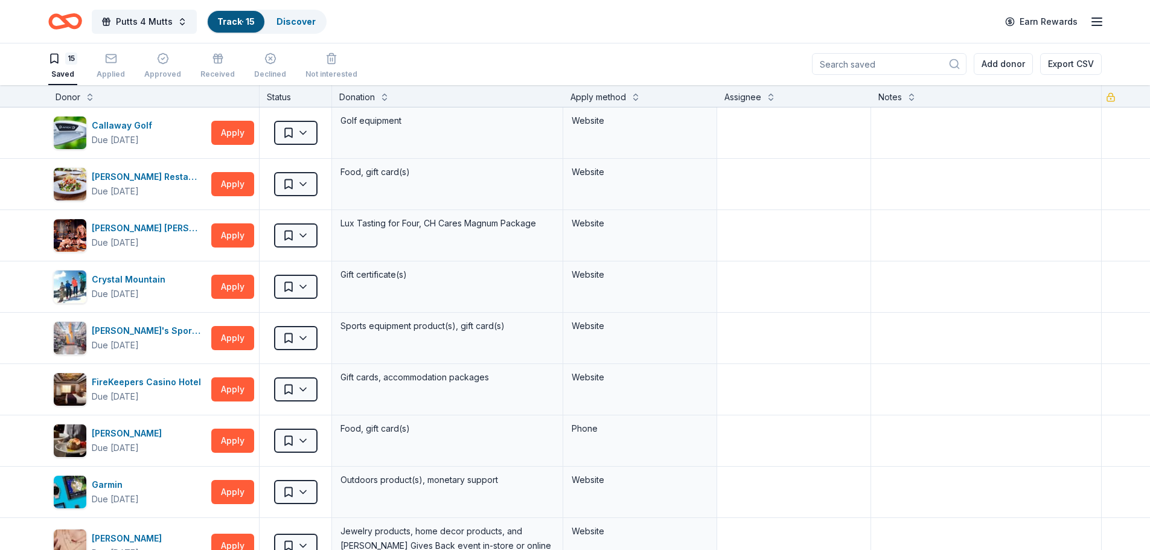 Image resolution: width=1150 pixels, height=550 pixels. I want to click on img: Image for FireKeepers Casino Hotel, so click(70, 389).